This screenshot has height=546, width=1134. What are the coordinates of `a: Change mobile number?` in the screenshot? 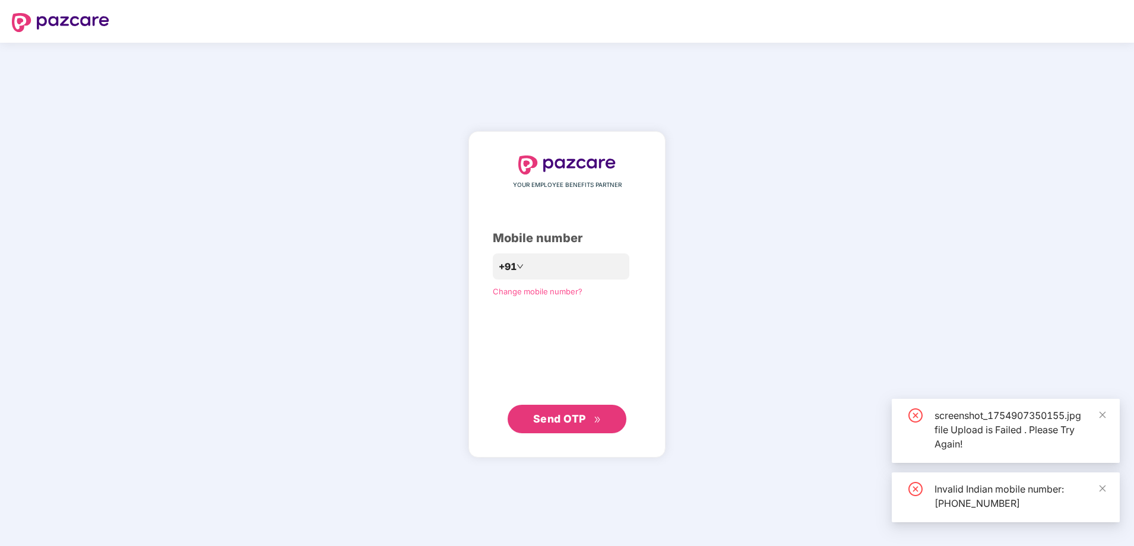 It's located at (538, 292).